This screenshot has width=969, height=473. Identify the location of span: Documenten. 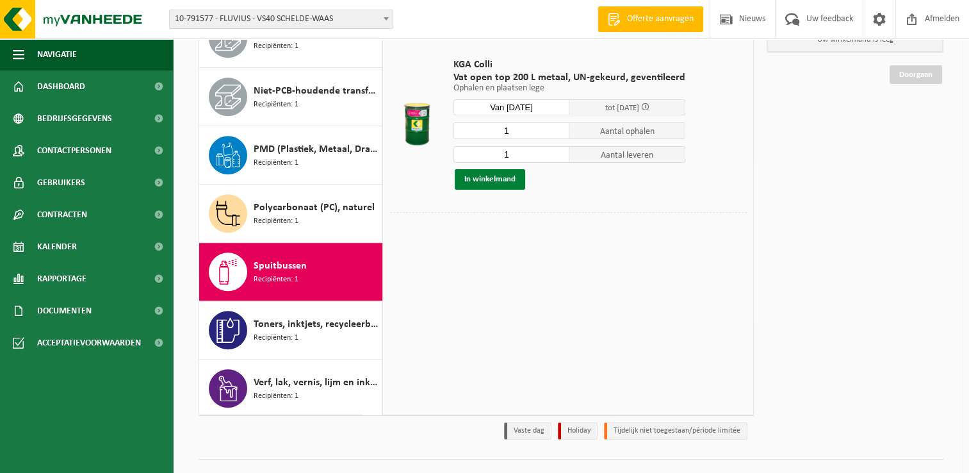
(64, 311).